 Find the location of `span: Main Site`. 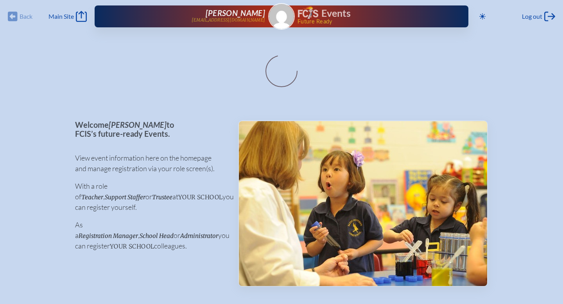

span: Main Site is located at coordinates (61, 16).